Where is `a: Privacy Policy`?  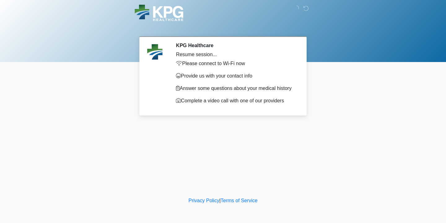 a: Privacy Policy is located at coordinates (204, 200).